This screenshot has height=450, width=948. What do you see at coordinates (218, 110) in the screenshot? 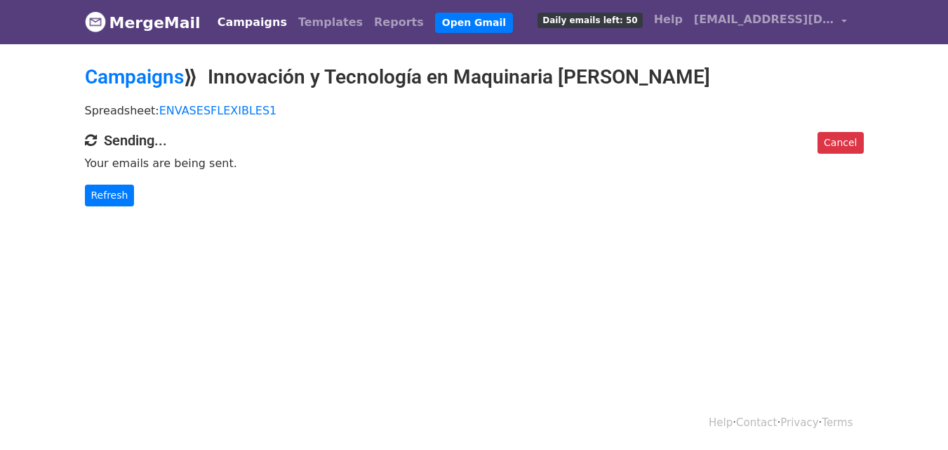
I see `a: ENVASESFLEXIBLES1` at bounding box center [218, 110].